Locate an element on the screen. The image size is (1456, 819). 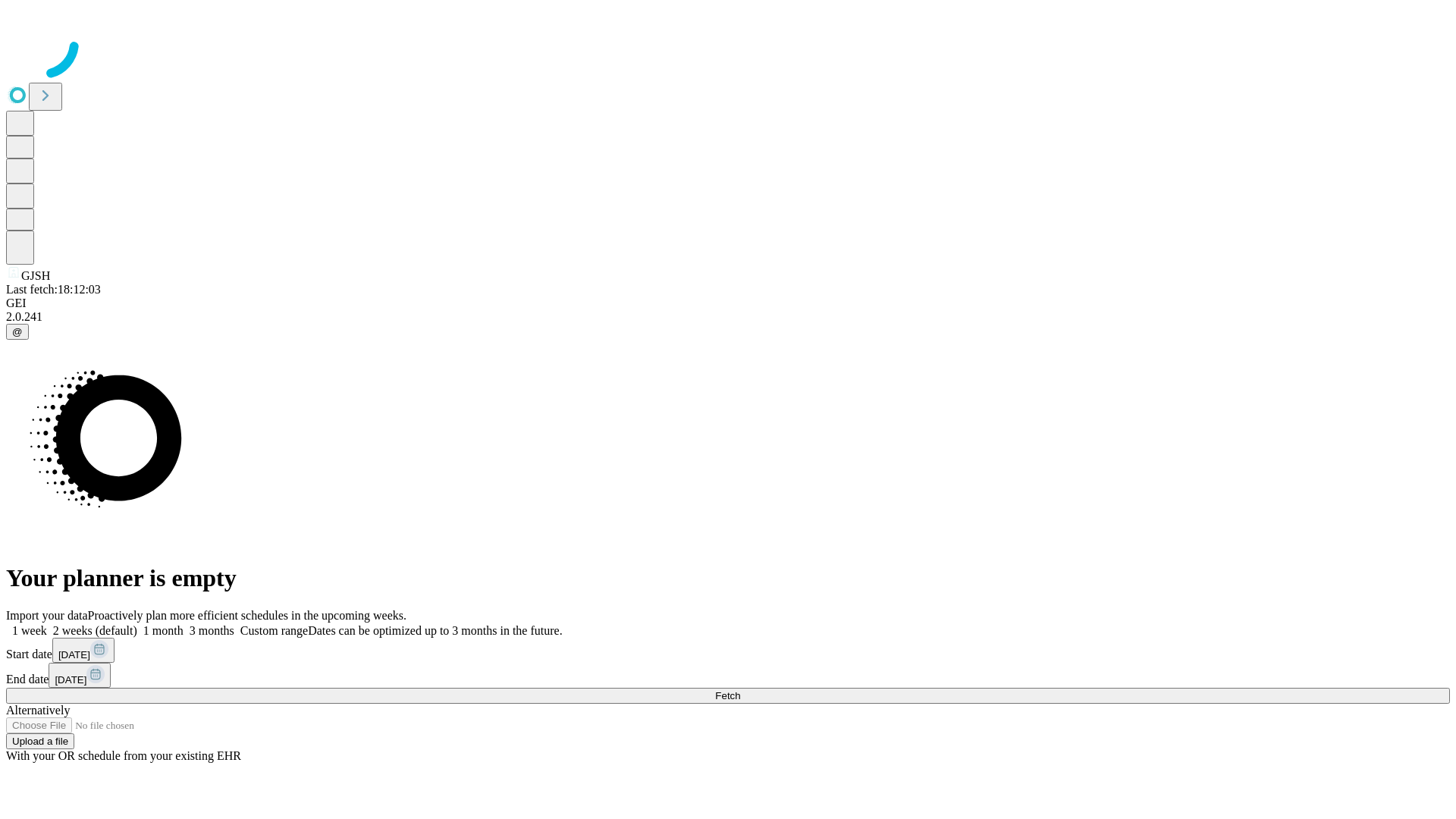
span: Custom range is located at coordinates (273, 630).